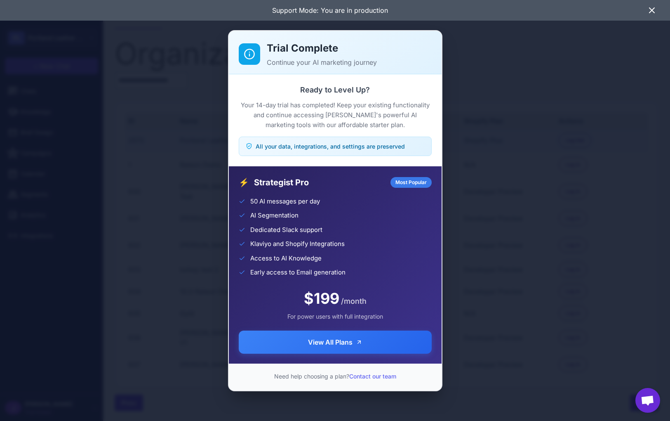 The image size is (670, 421). Describe the element at coordinates (335, 376) in the screenshot. I see `p: Need help choosing a plan?` at that location.